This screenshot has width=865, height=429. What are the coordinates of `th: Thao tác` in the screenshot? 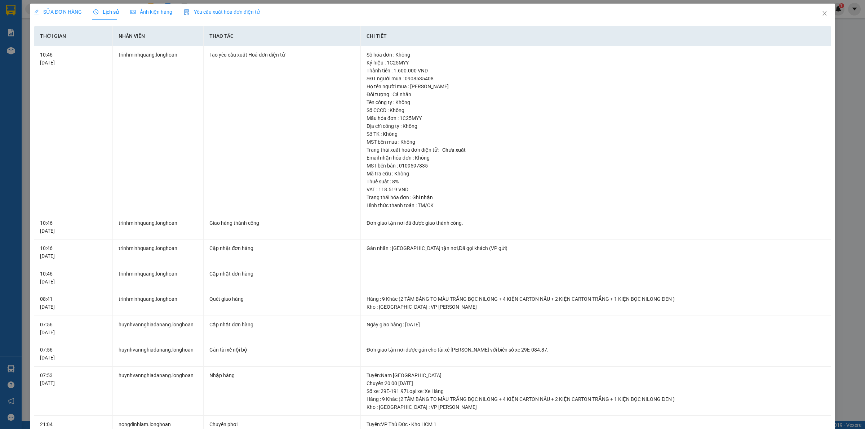 It's located at (282, 36).